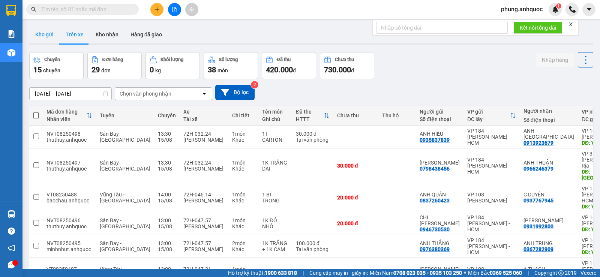 This screenshot has height=277, width=600. I want to click on div: Chọn văn phòng nhận, so click(146, 94).